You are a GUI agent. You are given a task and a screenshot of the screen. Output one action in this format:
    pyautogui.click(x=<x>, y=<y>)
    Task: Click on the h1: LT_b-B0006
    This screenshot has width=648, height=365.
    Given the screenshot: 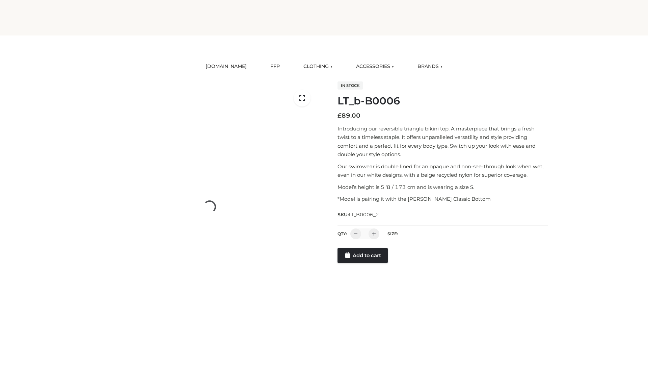 What is the action you would take?
    pyautogui.click(x=443, y=101)
    